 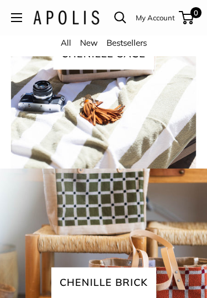 What do you see at coordinates (66, 18) in the screenshot?
I see `img: Apolis` at bounding box center [66, 18].